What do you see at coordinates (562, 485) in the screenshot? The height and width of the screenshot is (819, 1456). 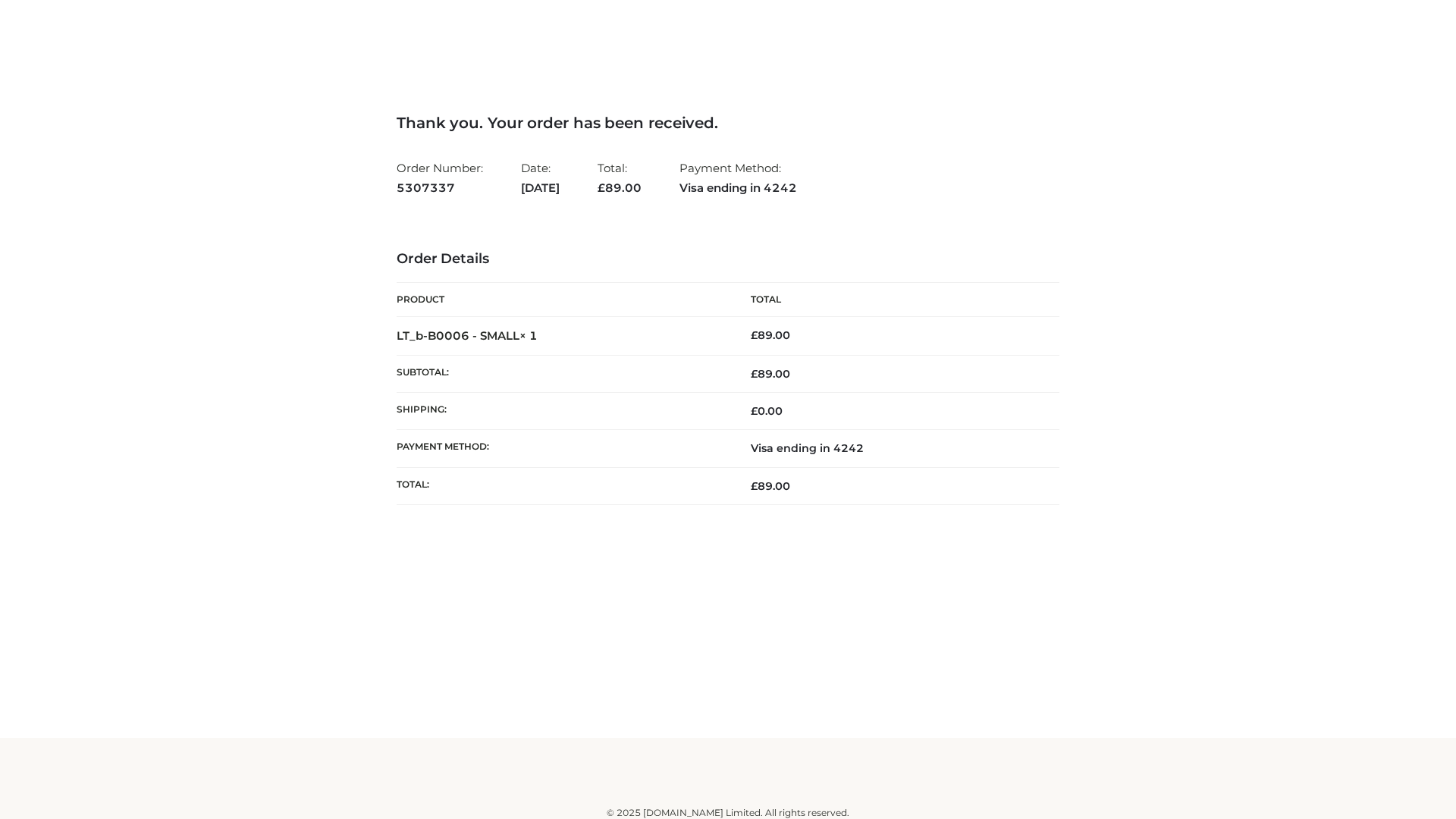 I see `th: Total:` at bounding box center [562, 485].